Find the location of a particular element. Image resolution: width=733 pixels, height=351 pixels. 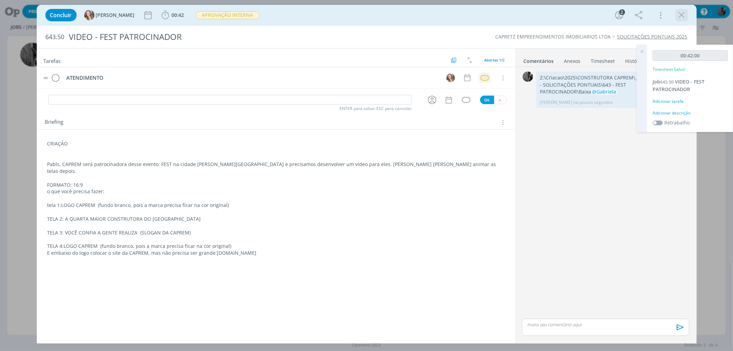

div: ATENDIMENTO is located at coordinates (252, 78).